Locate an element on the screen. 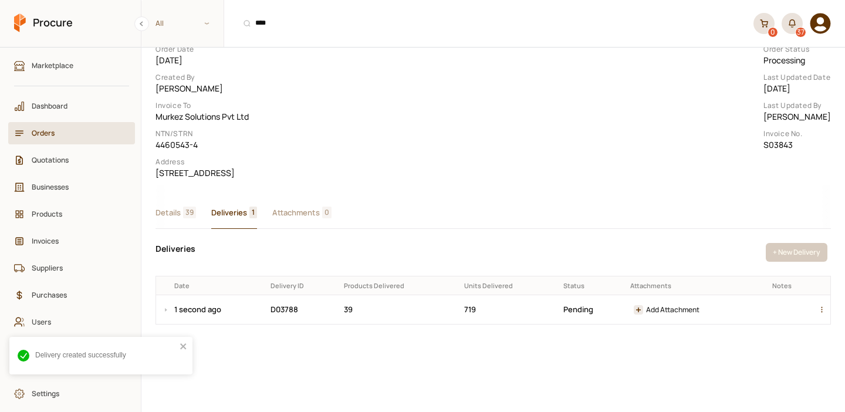  dd: 4460543-4 is located at coordinates (202, 144).